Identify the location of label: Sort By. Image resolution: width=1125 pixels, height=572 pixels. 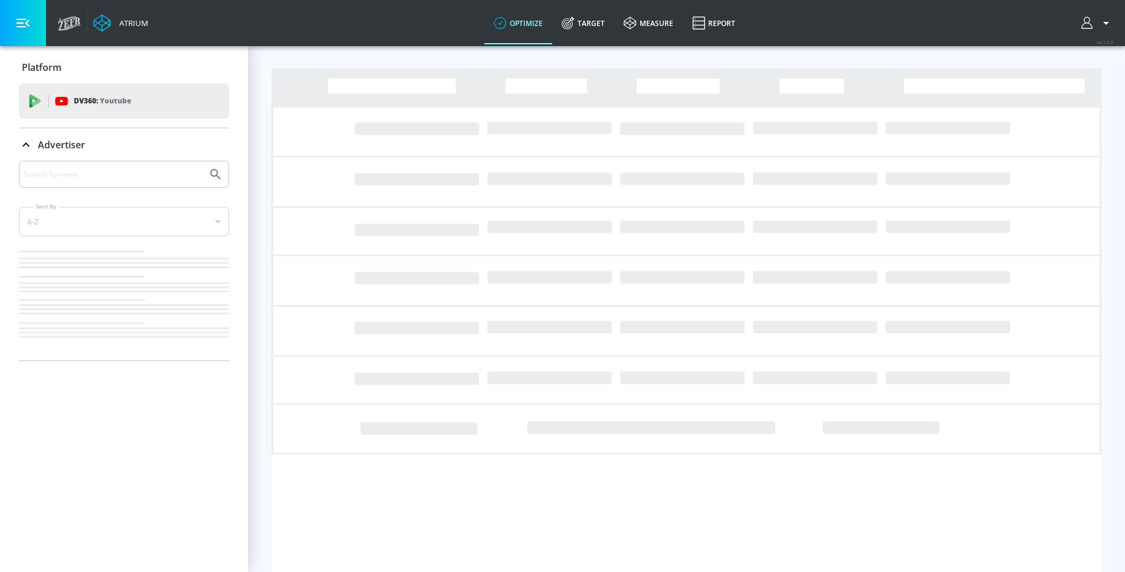
(46, 206).